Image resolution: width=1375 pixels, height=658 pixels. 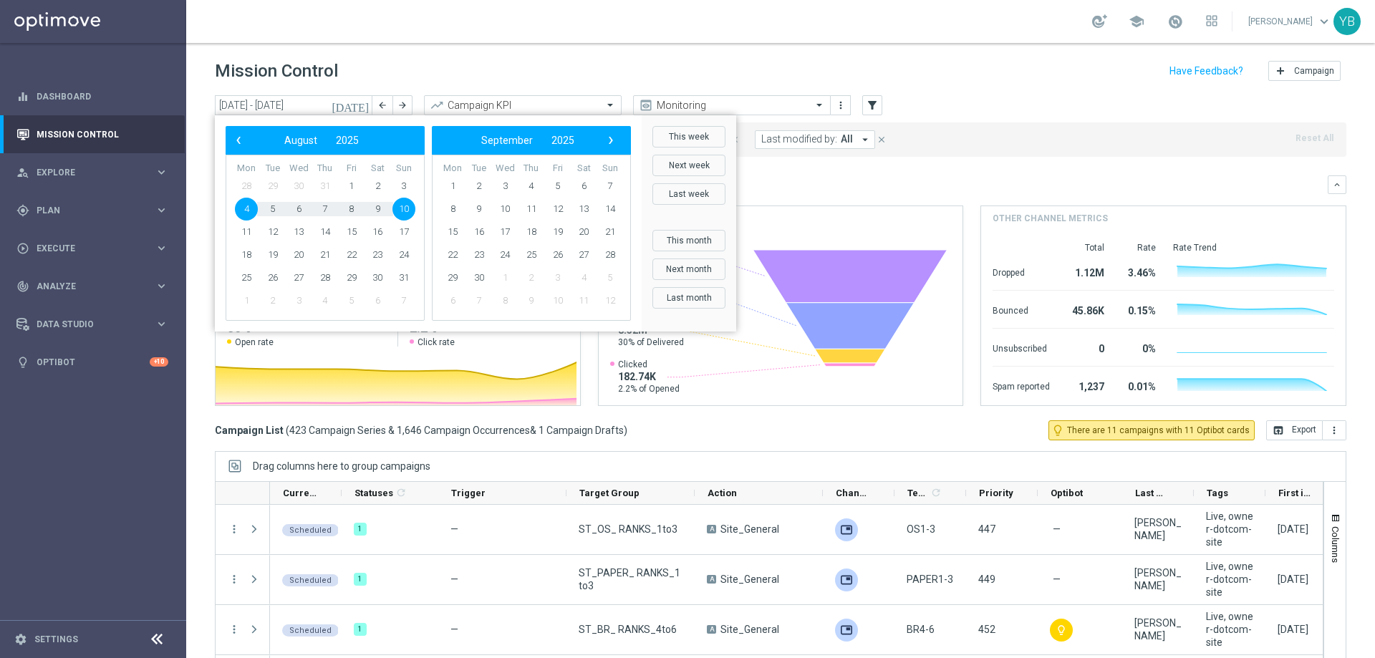 I want to click on i: arrow_drop_down, so click(x=865, y=140).